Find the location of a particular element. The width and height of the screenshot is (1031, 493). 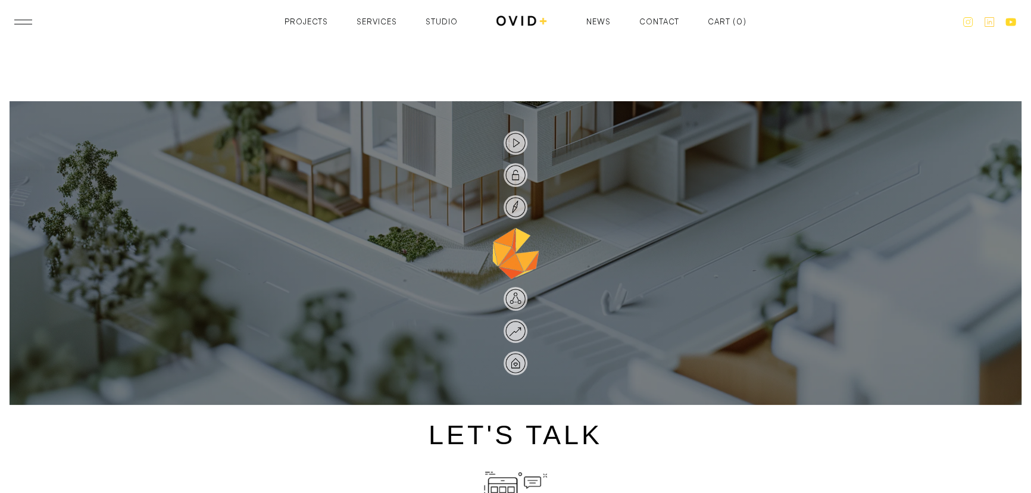

a: Projects is located at coordinates (306, 21).